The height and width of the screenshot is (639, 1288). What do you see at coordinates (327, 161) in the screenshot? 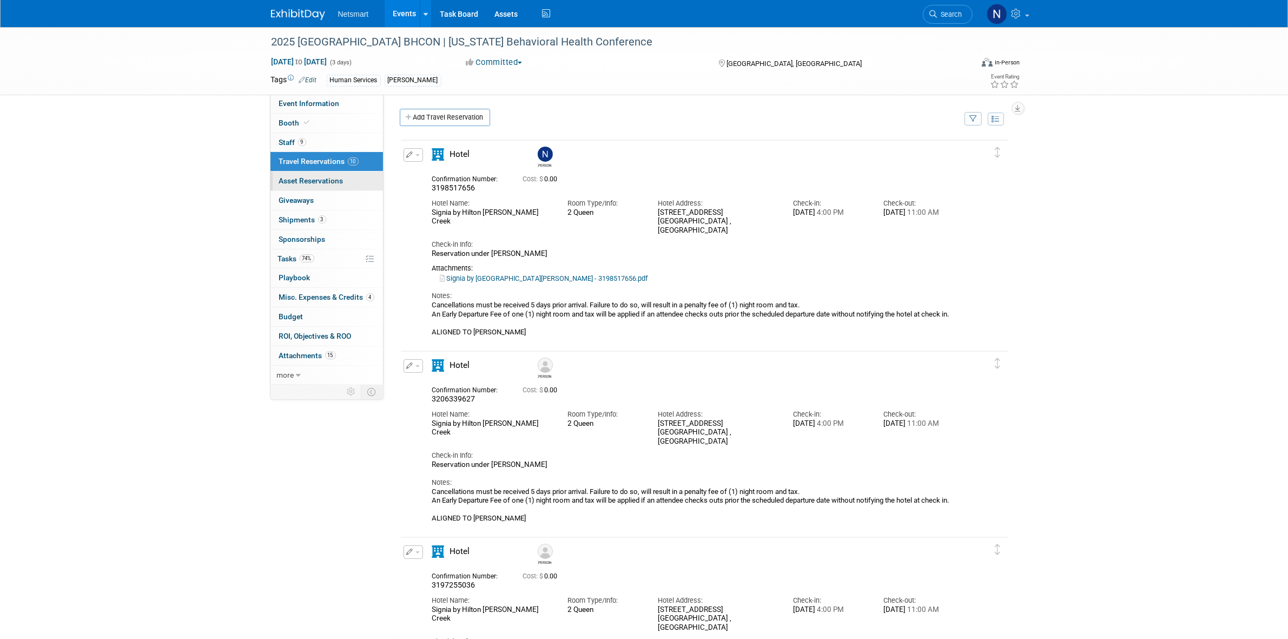
I see `a: Travel Reservations10` at bounding box center [327, 161].